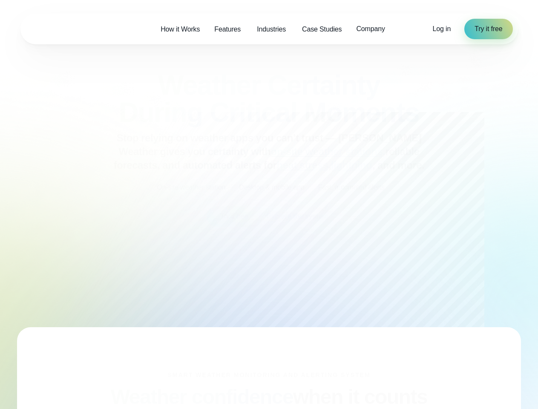  Describe the element at coordinates (488, 29) in the screenshot. I see `span: Try it free` at that location.